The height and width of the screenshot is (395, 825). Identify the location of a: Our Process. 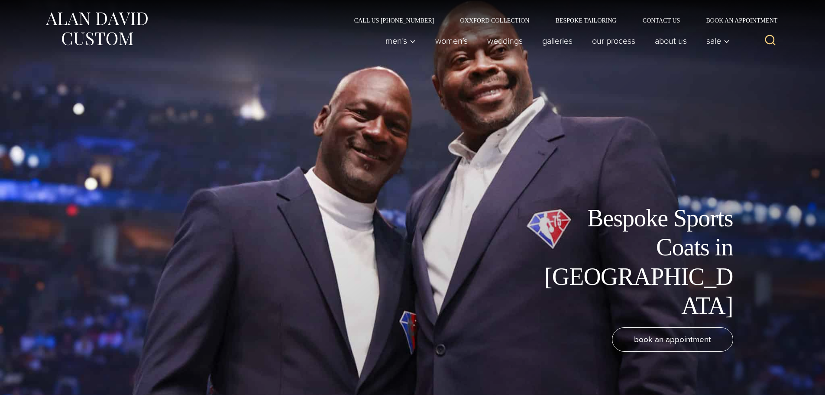
(613, 41).